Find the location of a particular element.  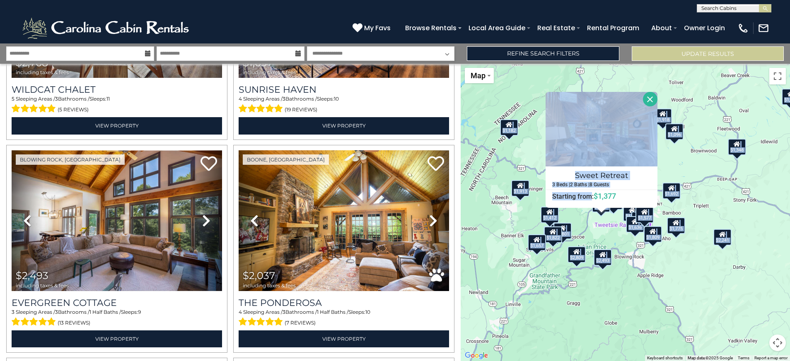

h3: Evergreen Cottage is located at coordinates (117, 303).